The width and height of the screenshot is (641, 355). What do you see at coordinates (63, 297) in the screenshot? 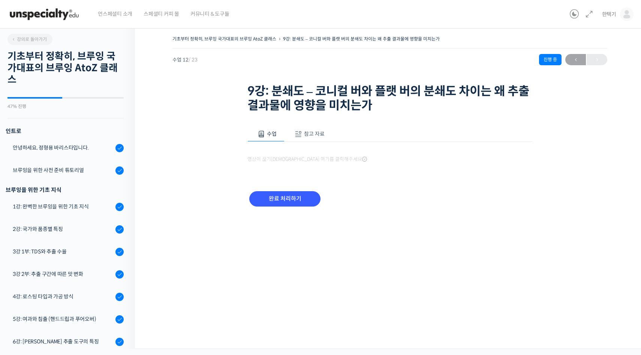
I see `div: 4강: 로스팅 타입과 가공 방식` at bounding box center [63, 297].